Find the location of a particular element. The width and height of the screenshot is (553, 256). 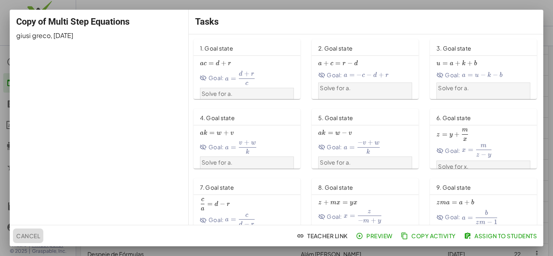

span: 3. Goal state is located at coordinates (454, 48).